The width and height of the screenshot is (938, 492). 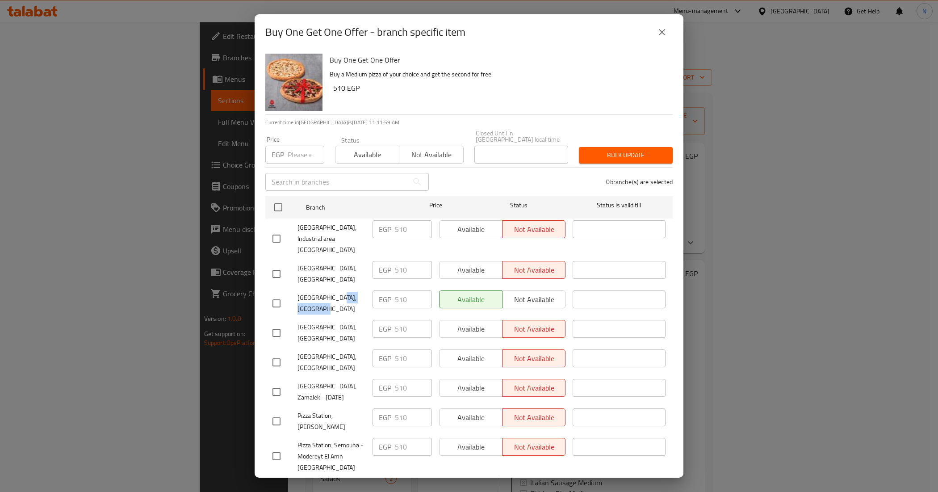 I want to click on button: Available, so click(x=367, y=155).